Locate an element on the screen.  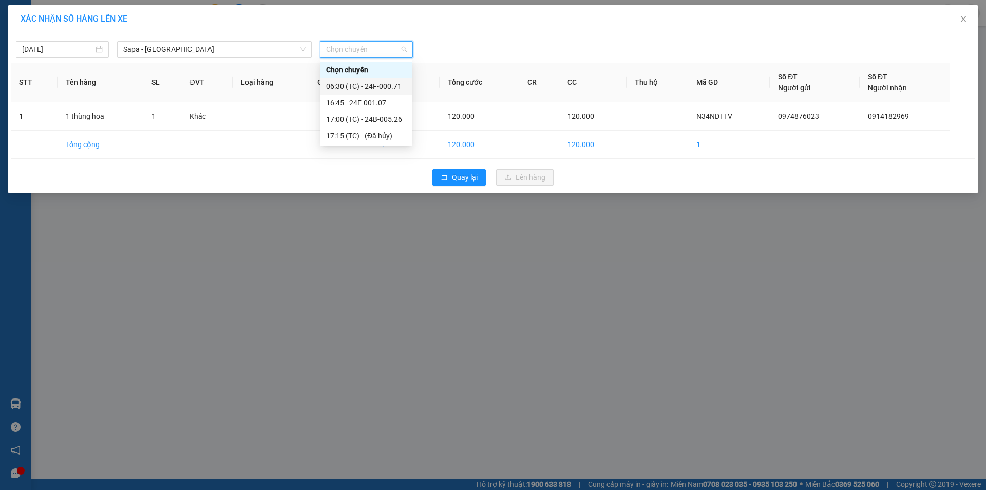
span: N34NDTTV is located at coordinates (715, 116).